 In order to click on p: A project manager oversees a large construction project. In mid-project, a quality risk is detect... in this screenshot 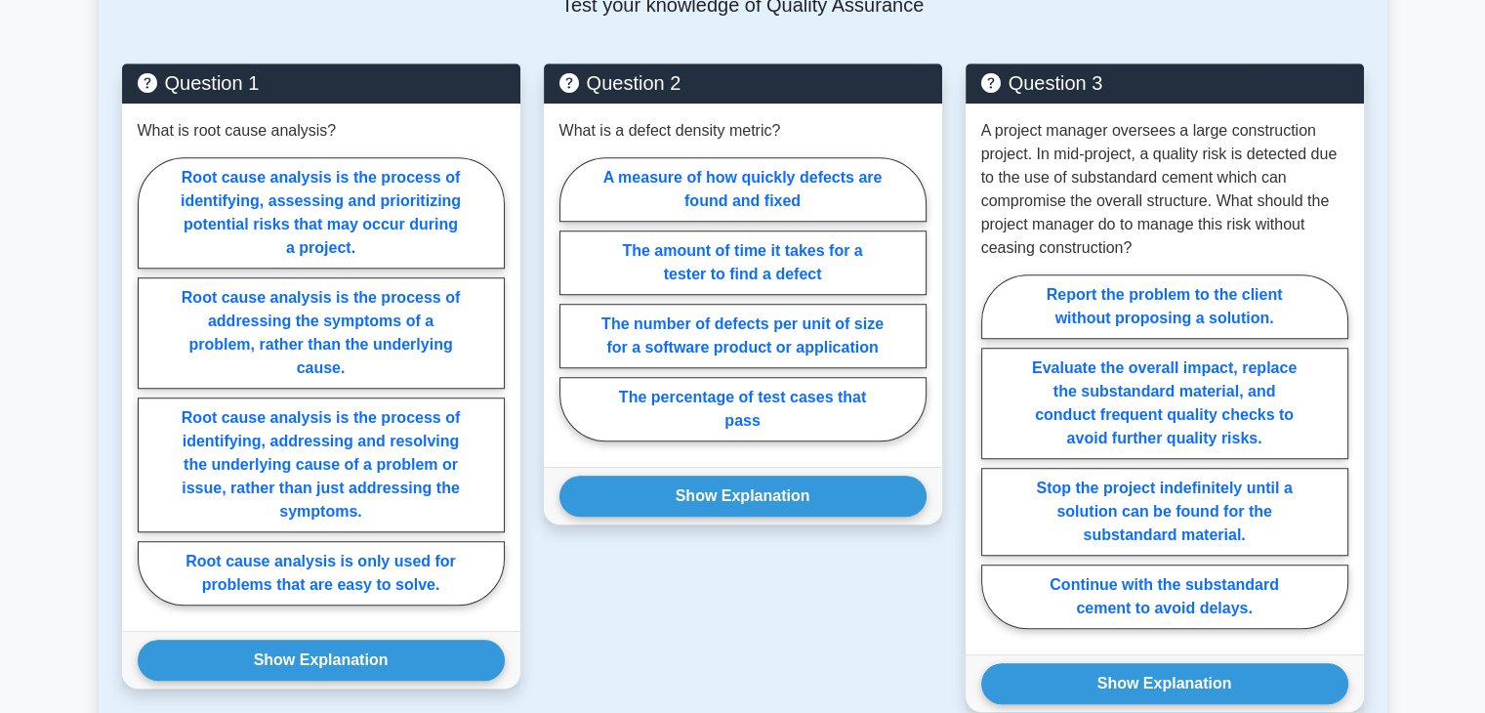, I will do `click(1165, 189)`.